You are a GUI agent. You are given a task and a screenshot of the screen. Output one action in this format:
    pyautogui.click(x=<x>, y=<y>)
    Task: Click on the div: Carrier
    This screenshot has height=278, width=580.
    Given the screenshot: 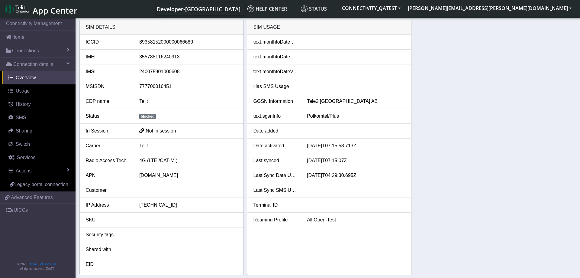 What is the action you would take?
    pyautogui.click(x=108, y=146)
    